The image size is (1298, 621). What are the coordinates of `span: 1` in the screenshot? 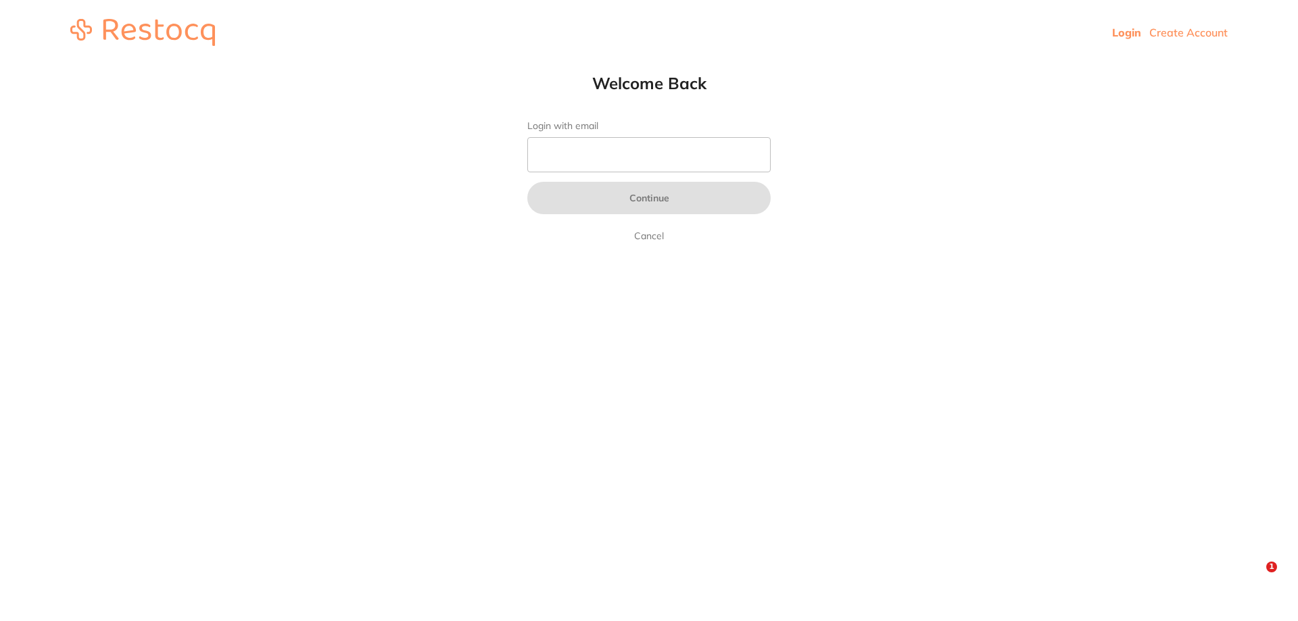 It's located at (1271, 567).